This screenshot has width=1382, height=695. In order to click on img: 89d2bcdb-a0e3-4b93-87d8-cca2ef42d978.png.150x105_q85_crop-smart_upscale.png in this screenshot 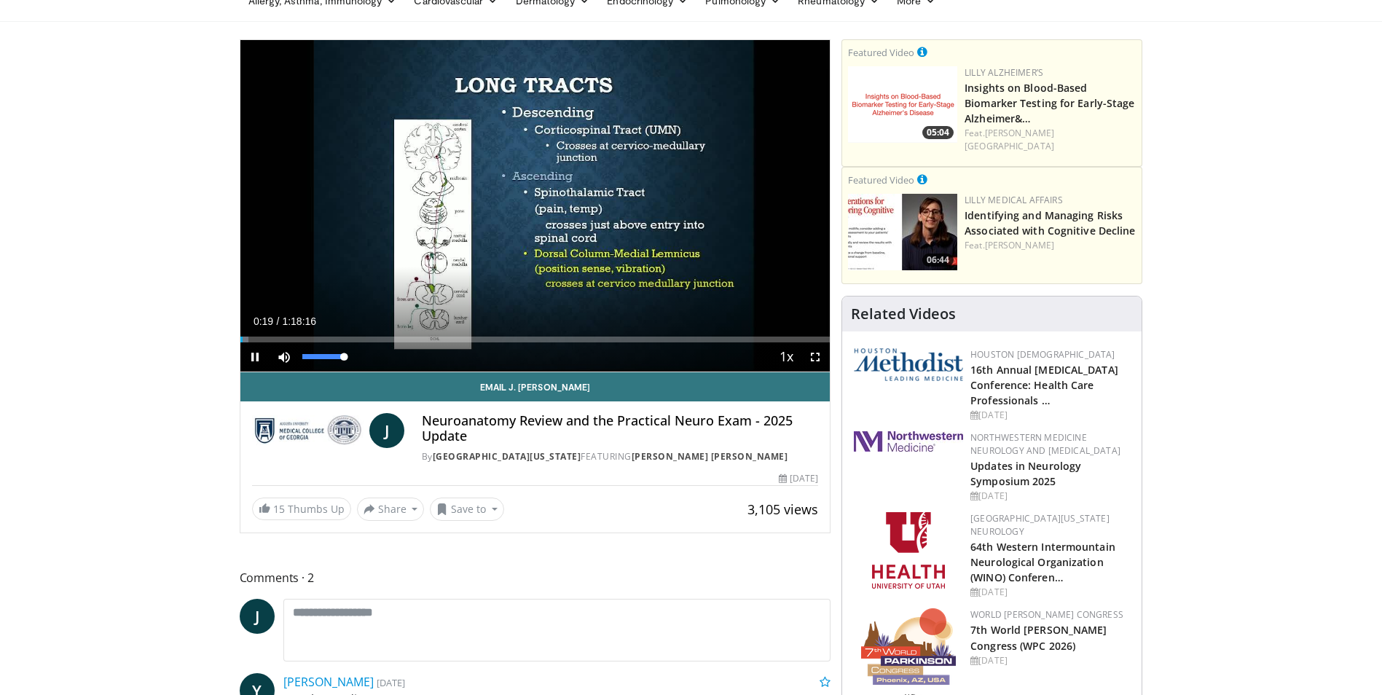, I will do `click(903, 104)`.